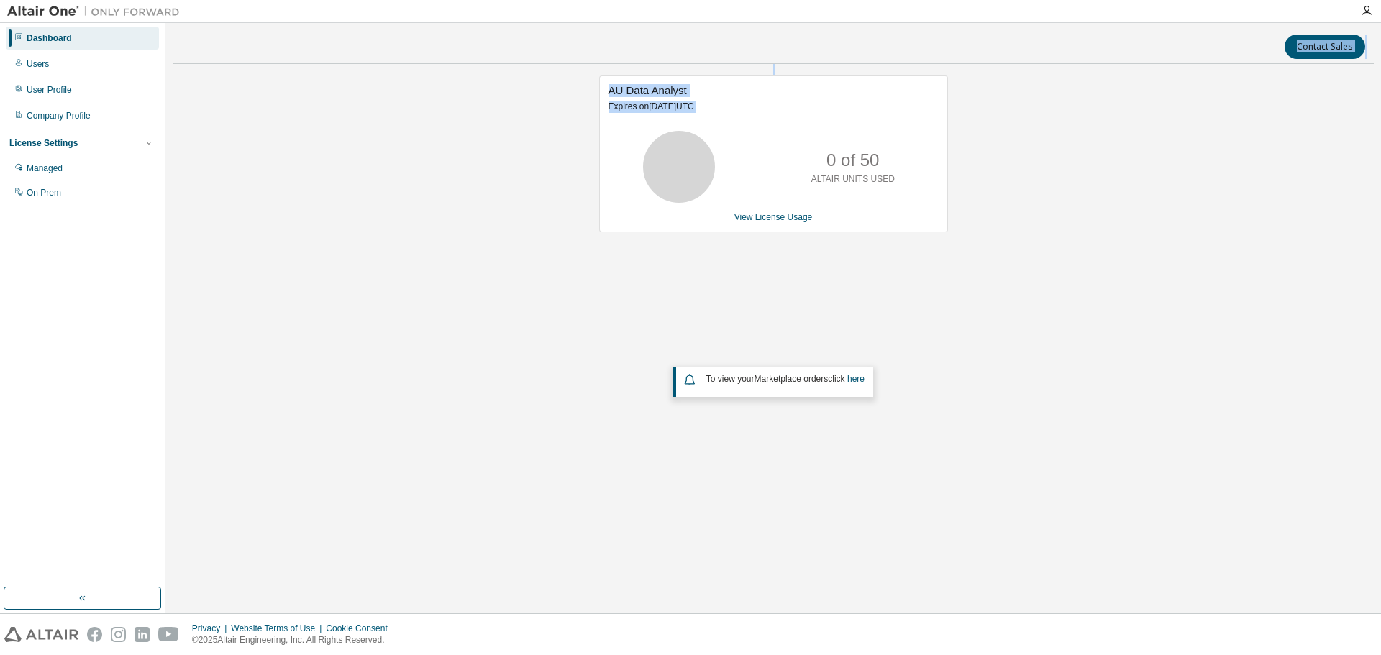 Image resolution: width=1381 pixels, height=655 pixels. Describe the element at coordinates (37, 64) in the screenshot. I see `div: Users` at that location.